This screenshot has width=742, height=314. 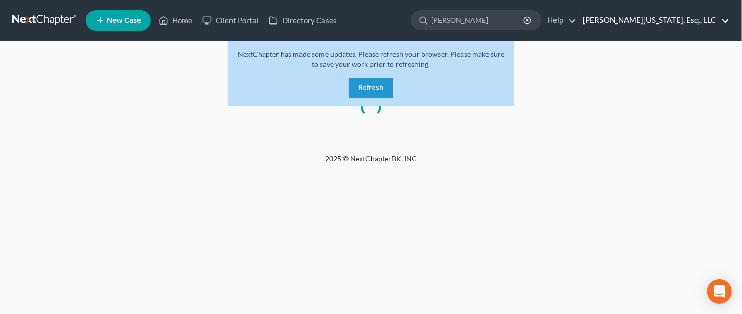 What do you see at coordinates (371, 163) in the screenshot?
I see `div: 2025 © NextChapterBK, INC` at bounding box center [371, 163].